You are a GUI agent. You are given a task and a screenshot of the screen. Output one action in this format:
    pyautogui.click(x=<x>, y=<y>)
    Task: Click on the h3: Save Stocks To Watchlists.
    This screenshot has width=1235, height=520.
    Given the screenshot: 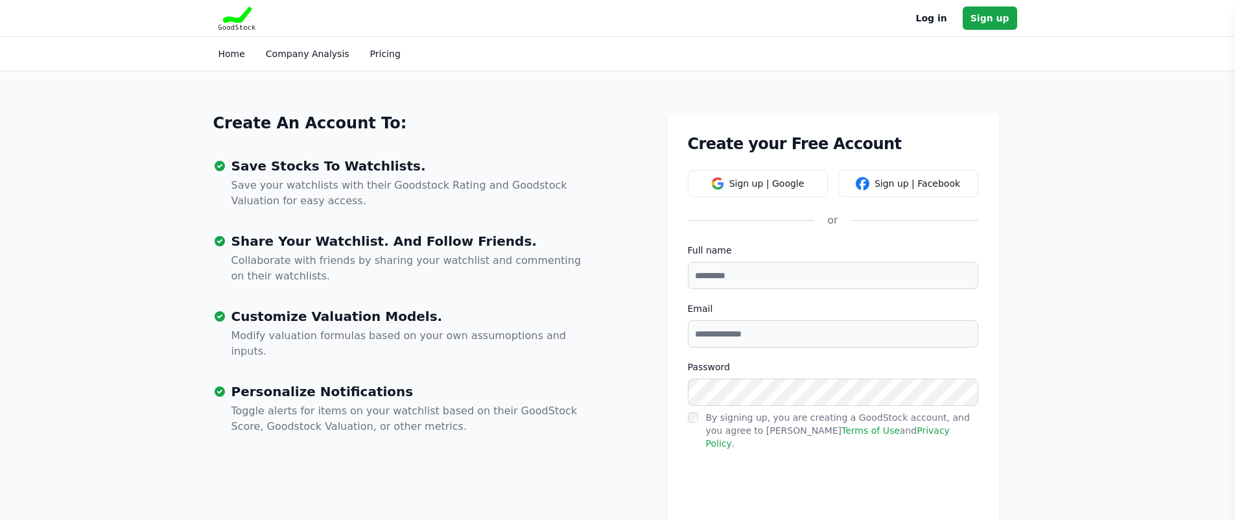 What is the action you would take?
    pyautogui.click(x=412, y=166)
    